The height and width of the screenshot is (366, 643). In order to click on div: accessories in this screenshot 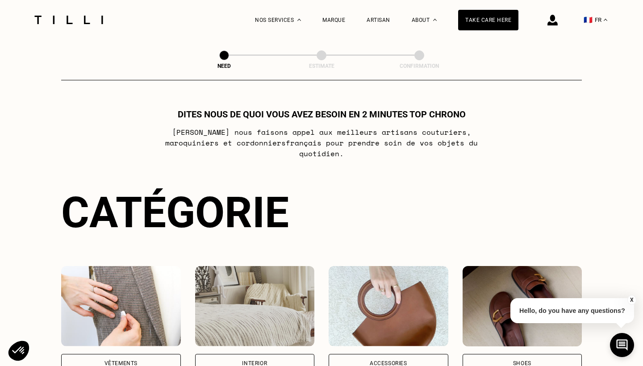, I will do `click(388, 363)`.